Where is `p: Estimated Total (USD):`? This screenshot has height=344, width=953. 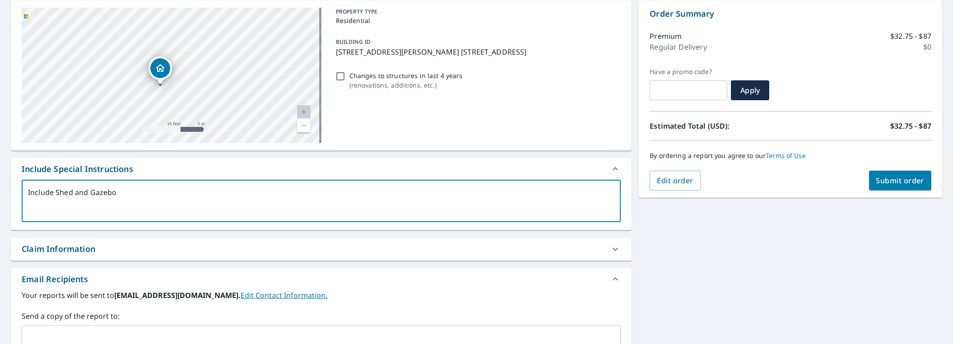 p: Estimated Total (USD): is located at coordinates (720, 126).